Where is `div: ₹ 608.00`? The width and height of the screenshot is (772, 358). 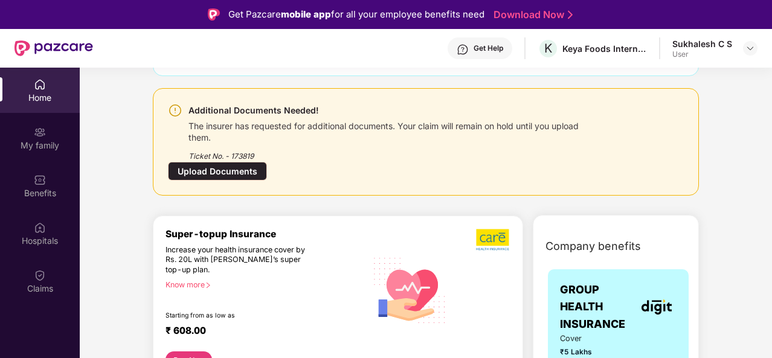 div: ₹ 608.00 is located at coordinates (260, 332).